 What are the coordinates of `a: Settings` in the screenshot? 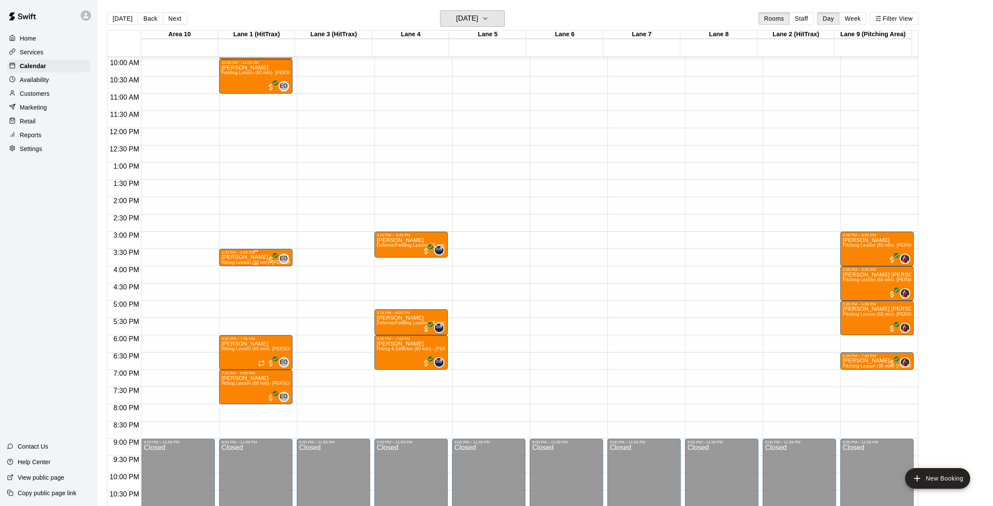 It's located at (48, 149).